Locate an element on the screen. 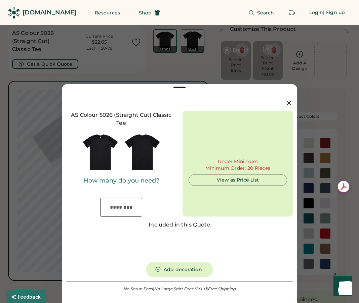 The width and height of the screenshot is (359, 303). em: No Large Shirt Fees (2XL+) is located at coordinates (179, 289).